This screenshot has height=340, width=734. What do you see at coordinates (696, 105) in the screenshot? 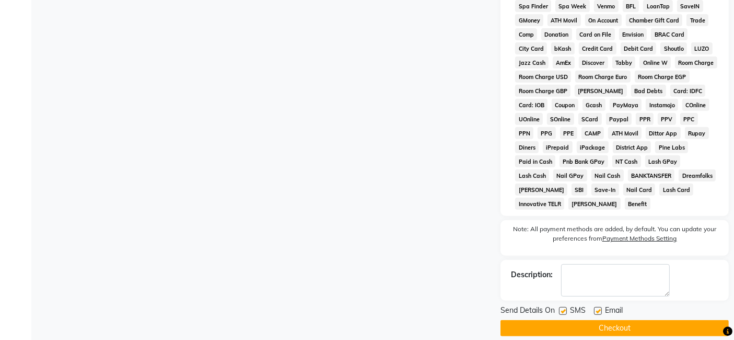
I see `span: COnline` at bounding box center [696, 105].